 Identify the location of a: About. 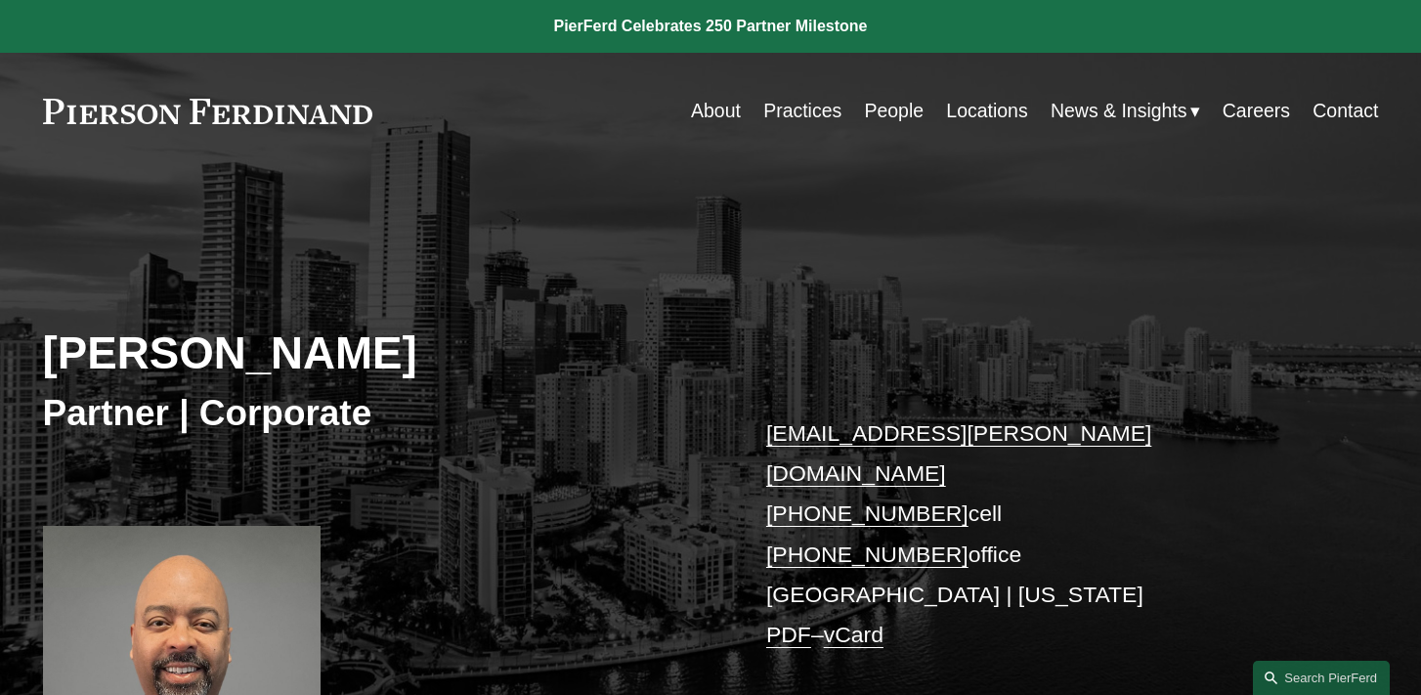
(716, 110).